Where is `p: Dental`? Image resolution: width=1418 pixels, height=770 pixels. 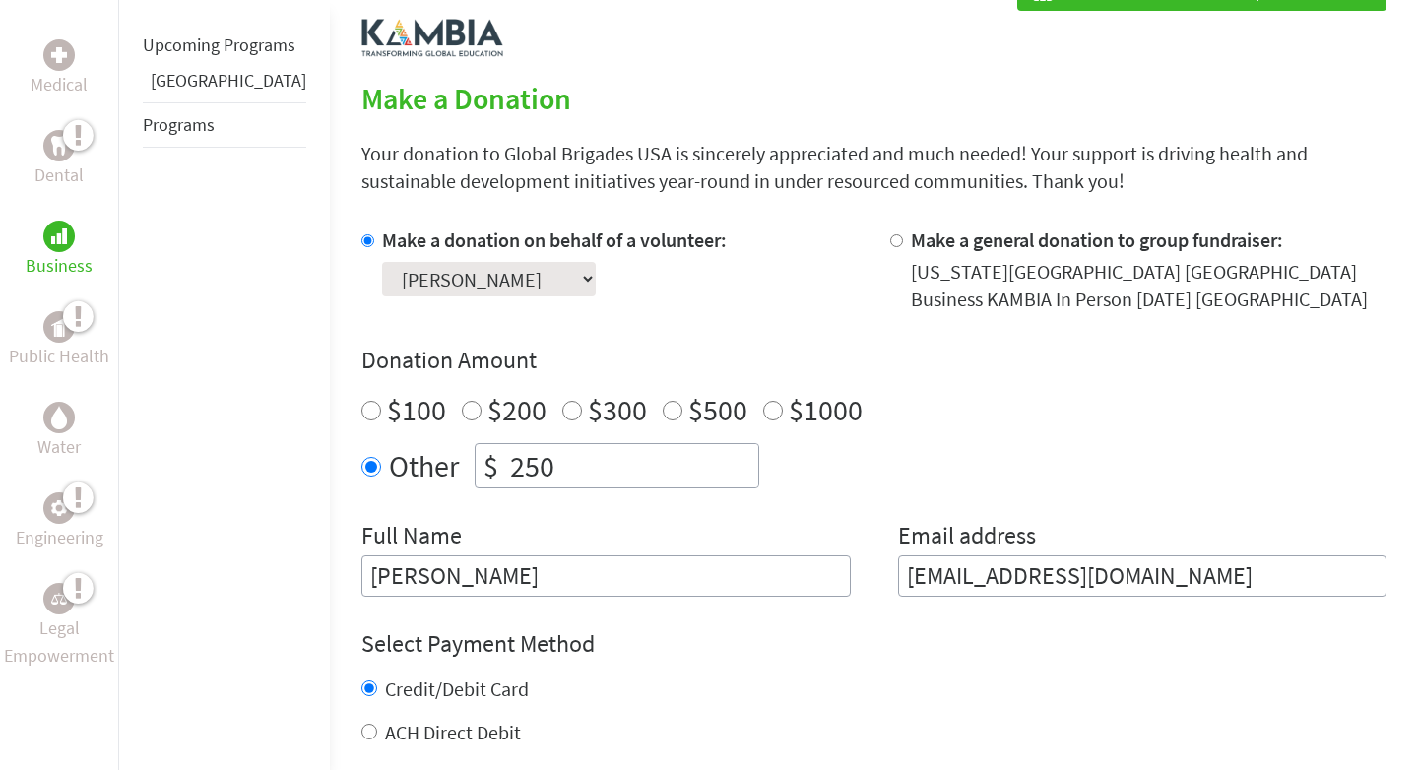 p: Dental is located at coordinates (59, 175).